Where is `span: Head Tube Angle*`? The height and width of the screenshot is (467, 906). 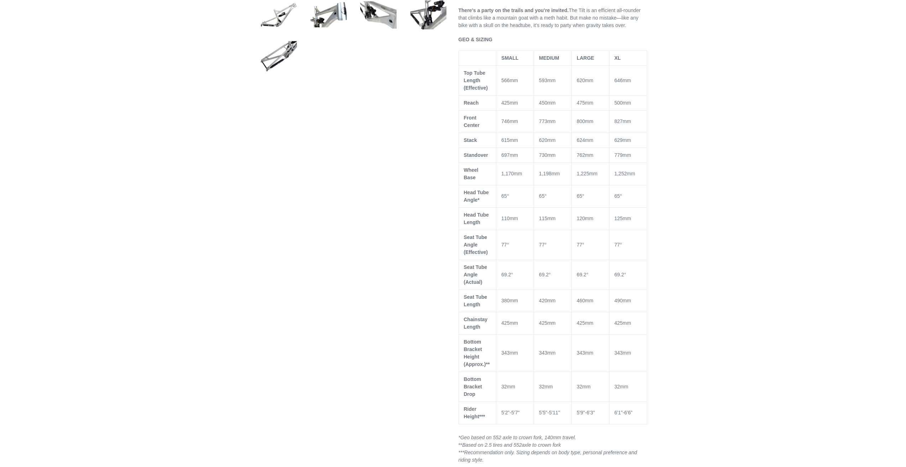
span: Head Tube Angle* is located at coordinates (476, 196).